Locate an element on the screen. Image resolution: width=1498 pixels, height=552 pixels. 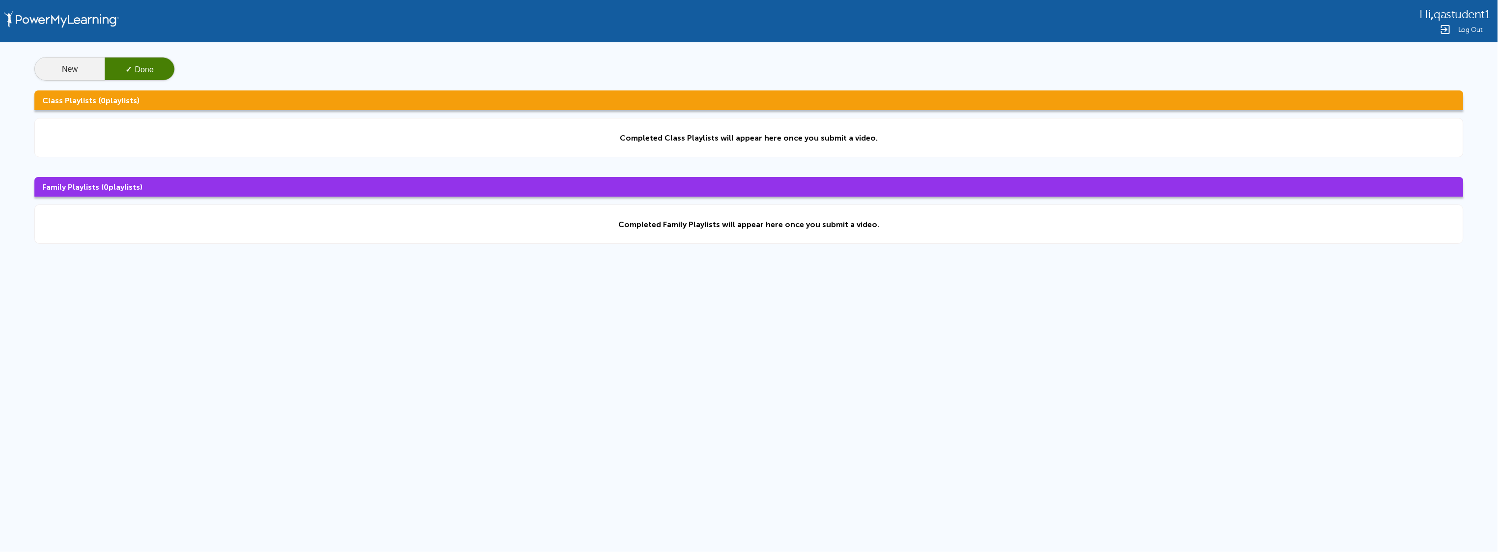
span: Log Out is located at coordinates (1470, 29).